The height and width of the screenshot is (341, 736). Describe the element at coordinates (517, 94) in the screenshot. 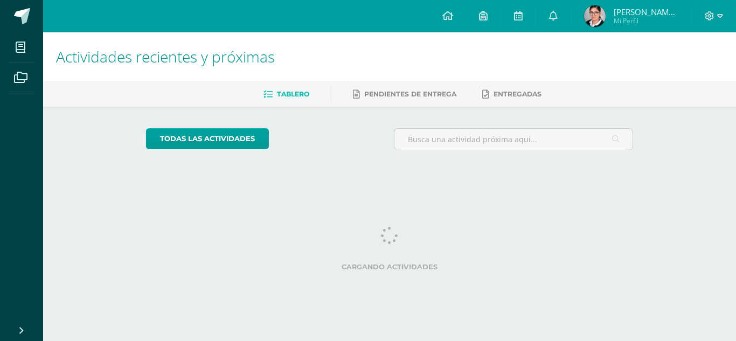

I see `span: Entregadas` at that location.